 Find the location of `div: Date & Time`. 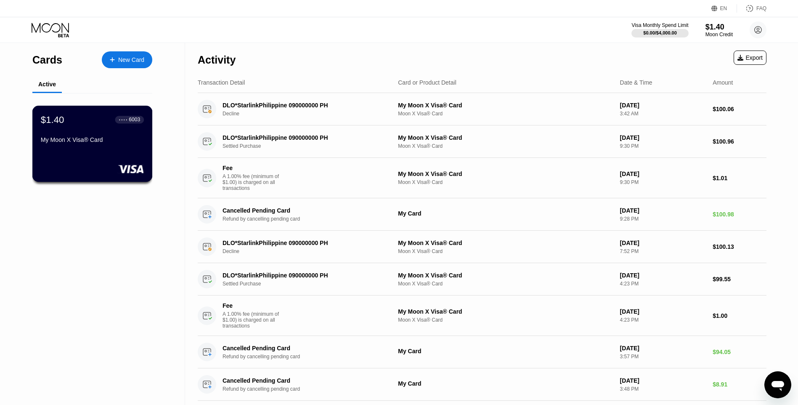

div: Date & Time is located at coordinates (636, 82).